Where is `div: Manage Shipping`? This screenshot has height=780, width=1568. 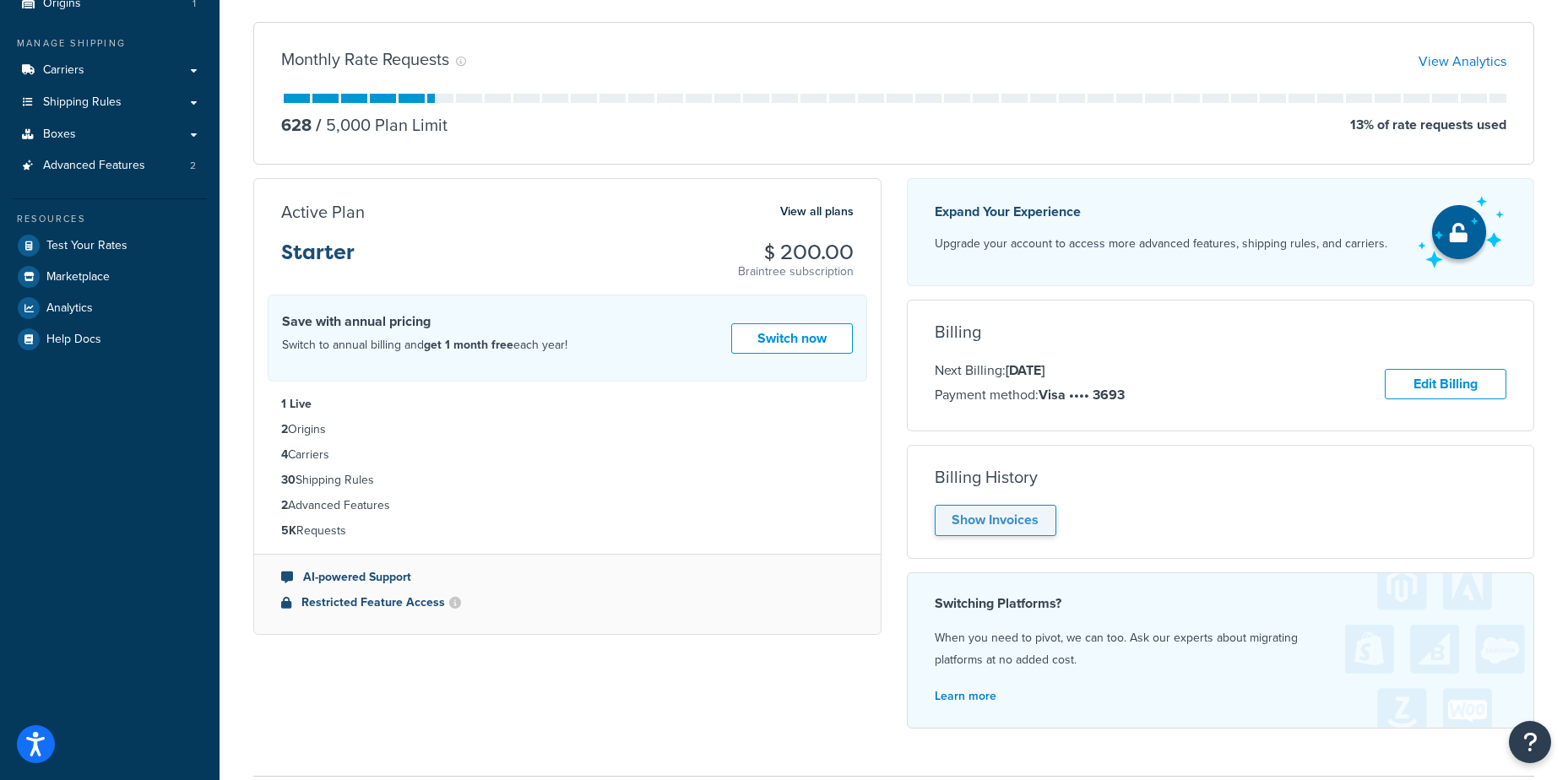 div: Manage Shipping is located at coordinates (110, 43).